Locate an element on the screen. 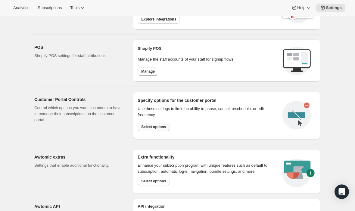 The width and height of the screenshot is (355, 211). h2: Awtomic extras is located at coordinates (79, 157).